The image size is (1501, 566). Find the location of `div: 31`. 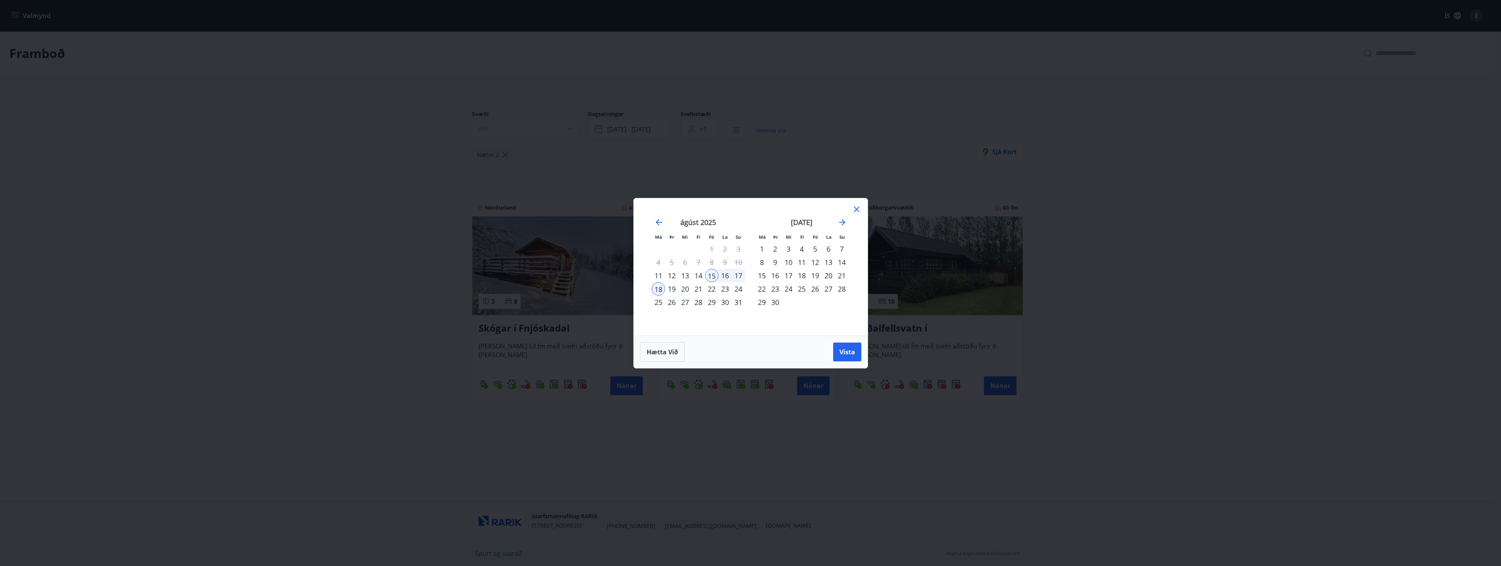

div: 31 is located at coordinates (738, 302).